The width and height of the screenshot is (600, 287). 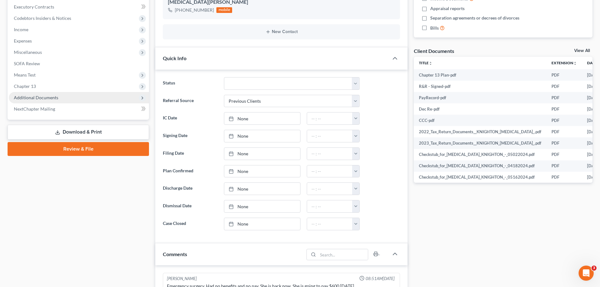 What do you see at coordinates (434, 28) in the screenshot?
I see `span: Bills` at bounding box center [434, 28].